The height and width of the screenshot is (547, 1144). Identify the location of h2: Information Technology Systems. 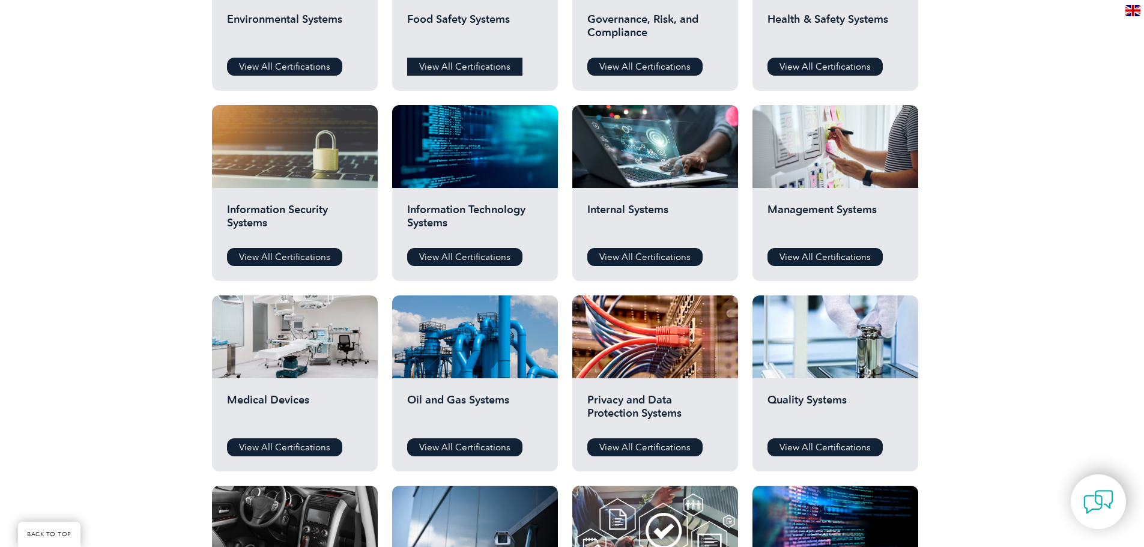
(475, 221).